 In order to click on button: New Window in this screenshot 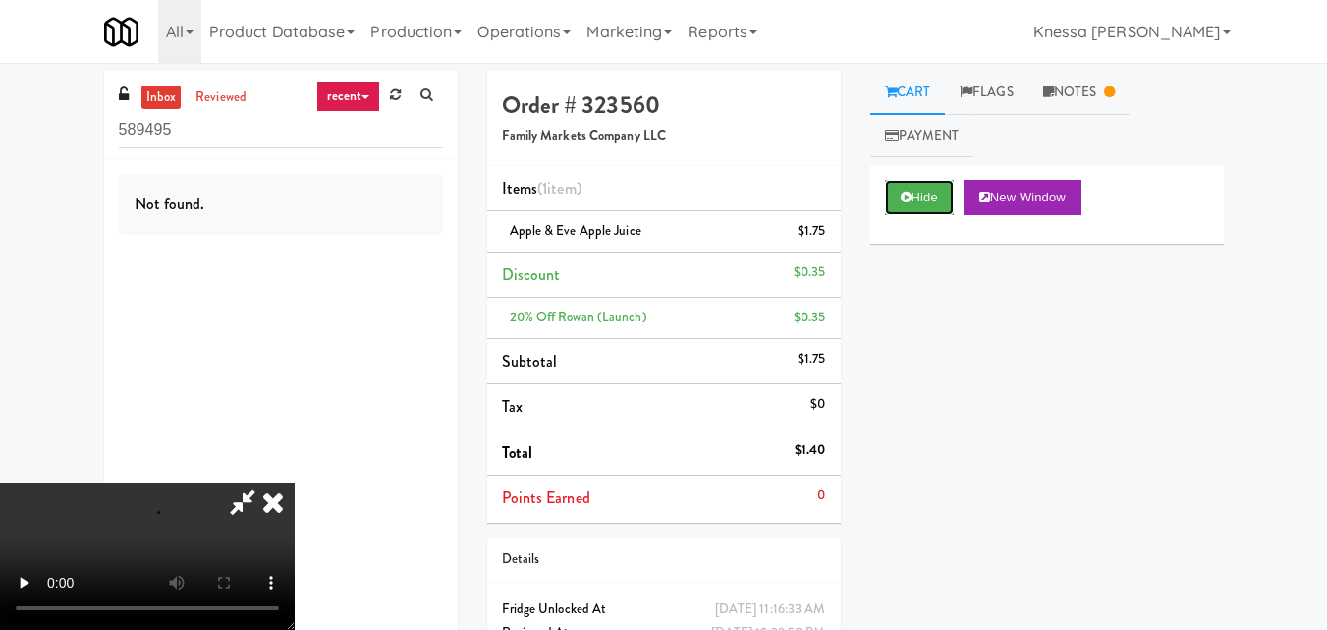, I will do `click(1022, 197)`.